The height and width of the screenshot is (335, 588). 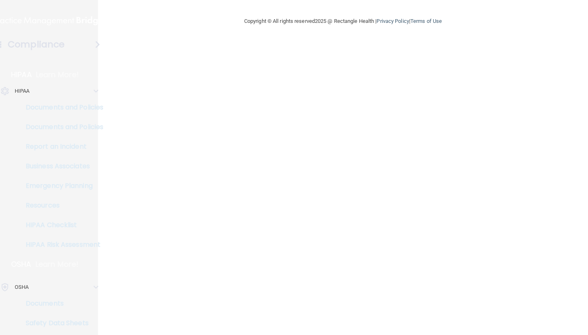 What do you see at coordinates (61, 303) in the screenshot?
I see `p: Documents` at bounding box center [61, 303].